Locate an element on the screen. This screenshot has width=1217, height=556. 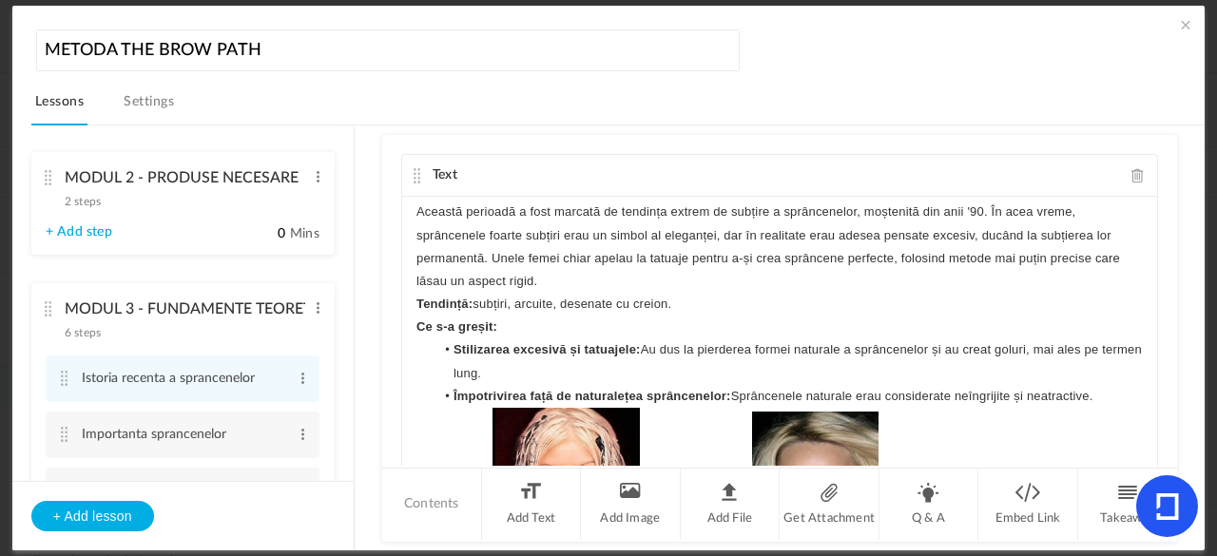
a: + Add step is located at coordinates (79, 232).